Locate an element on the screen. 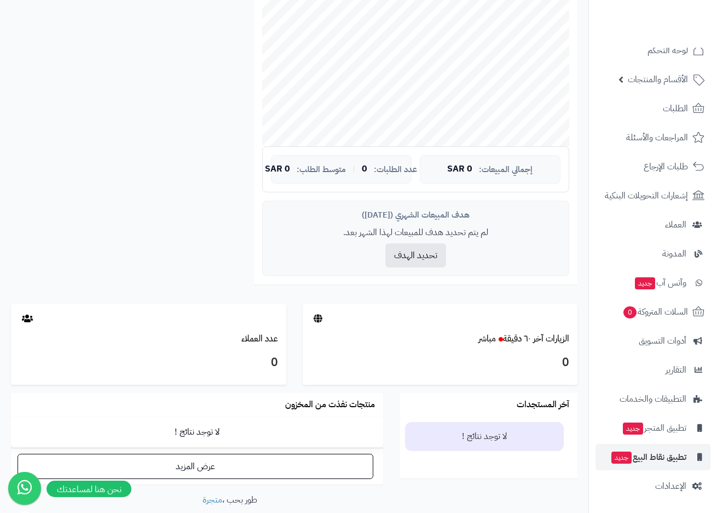  span: المدونة is located at coordinates (675, 254).